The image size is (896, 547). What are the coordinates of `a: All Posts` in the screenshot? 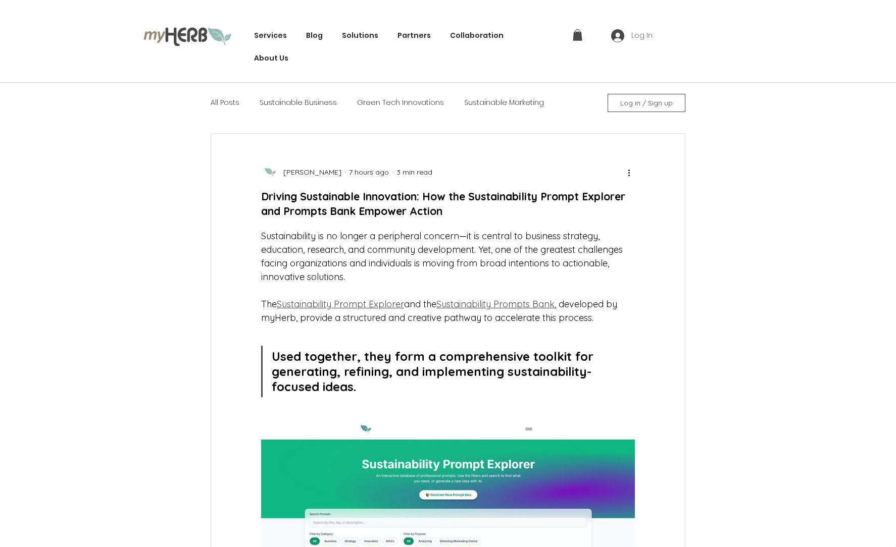 It's located at (225, 103).